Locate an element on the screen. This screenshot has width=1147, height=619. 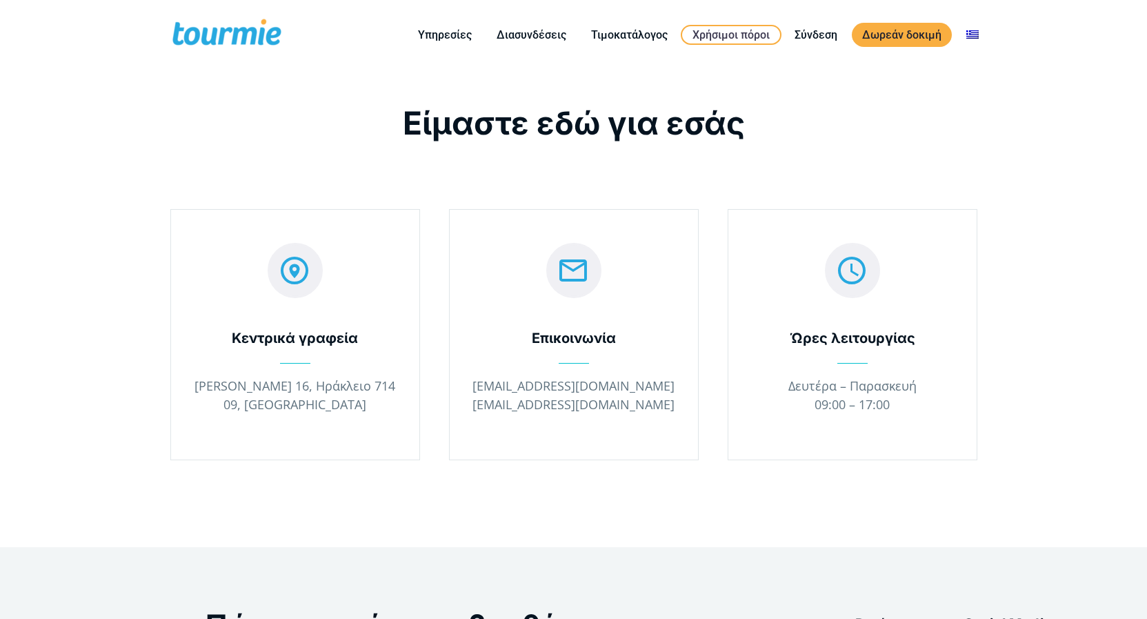
div: Επικοινωνία is located at coordinates (574, 338).